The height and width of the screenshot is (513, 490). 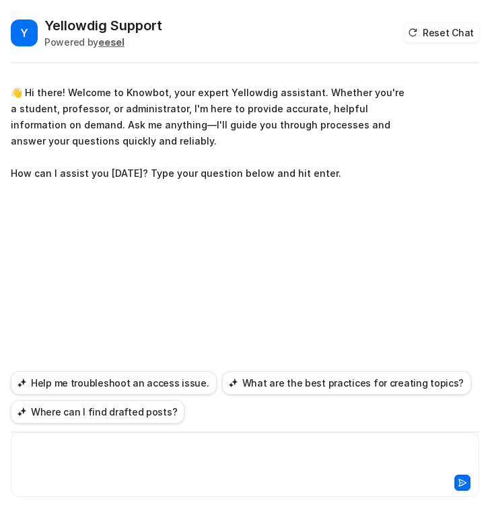 What do you see at coordinates (111, 42) in the screenshot?
I see `b: eesel` at bounding box center [111, 42].